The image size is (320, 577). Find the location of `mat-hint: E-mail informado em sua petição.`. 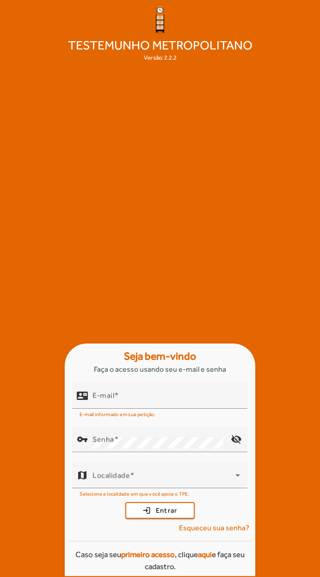

mat-hint: E-mail informado em sua petição. is located at coordinates (118, 414).